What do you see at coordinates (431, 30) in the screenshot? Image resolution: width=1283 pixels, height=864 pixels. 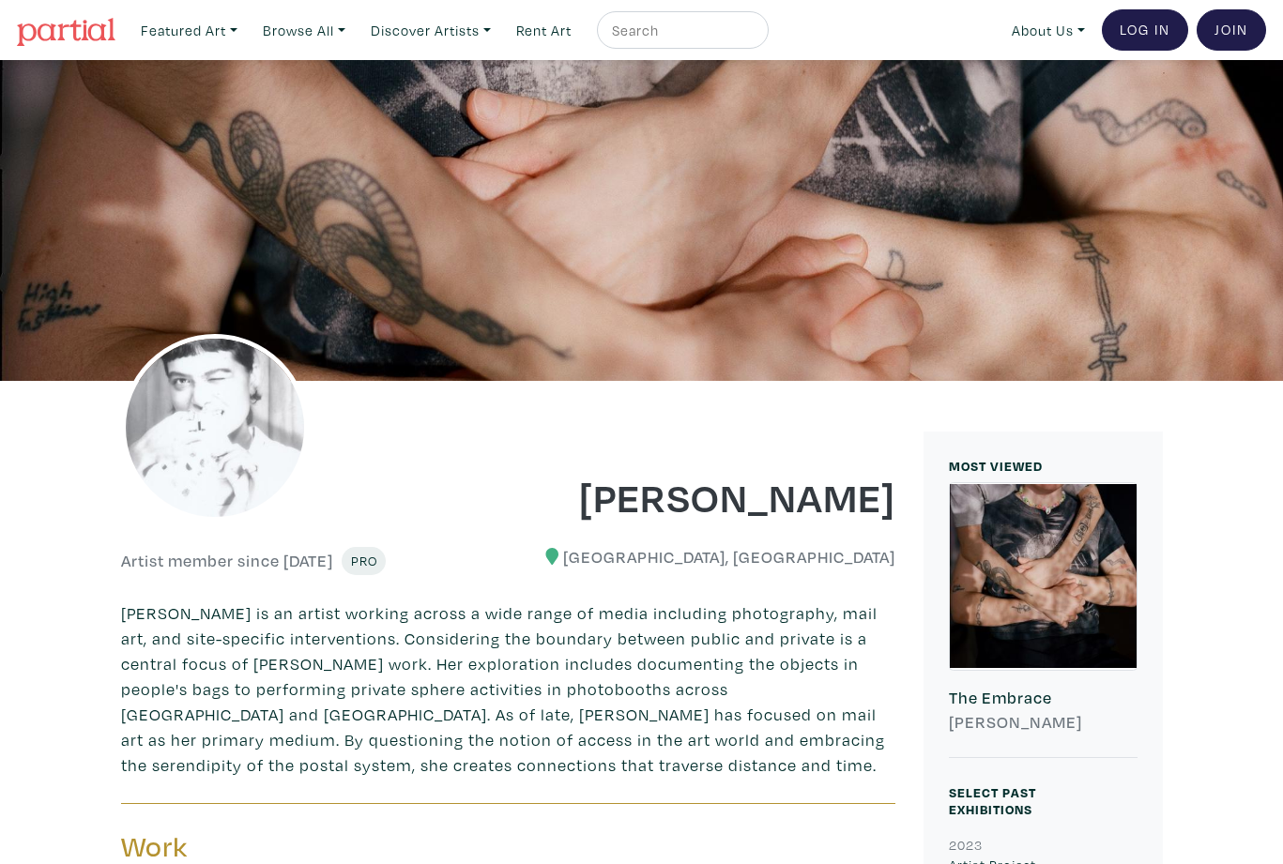 I see `a: Discover Artists` at bounding box center [431, 30].